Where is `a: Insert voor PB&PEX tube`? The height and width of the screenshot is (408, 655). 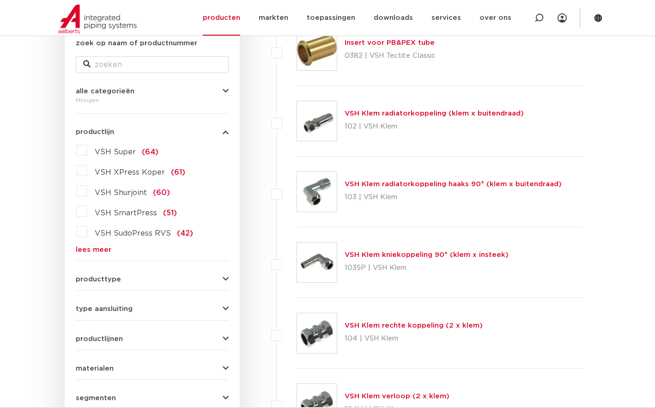
a: Insert voor PB&PEX tube is located at coordinates (389, 42).